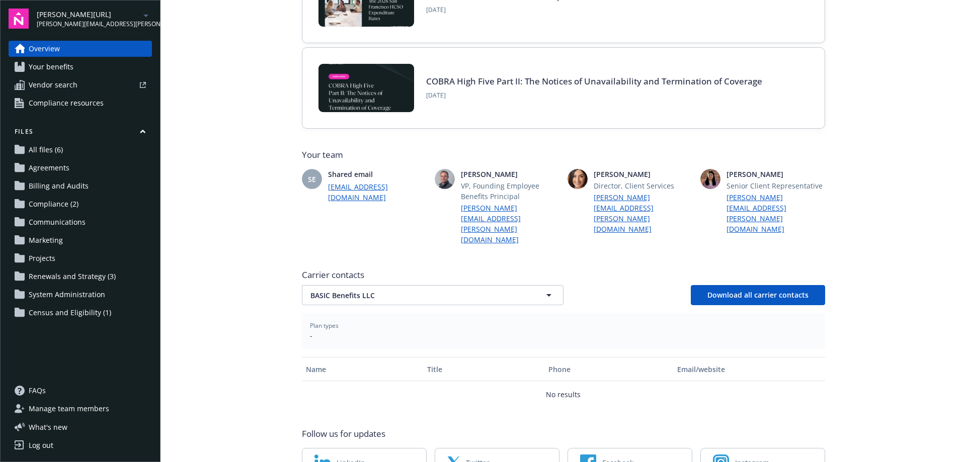  I want to click on span: Billing and Audits, so click(58, 186).